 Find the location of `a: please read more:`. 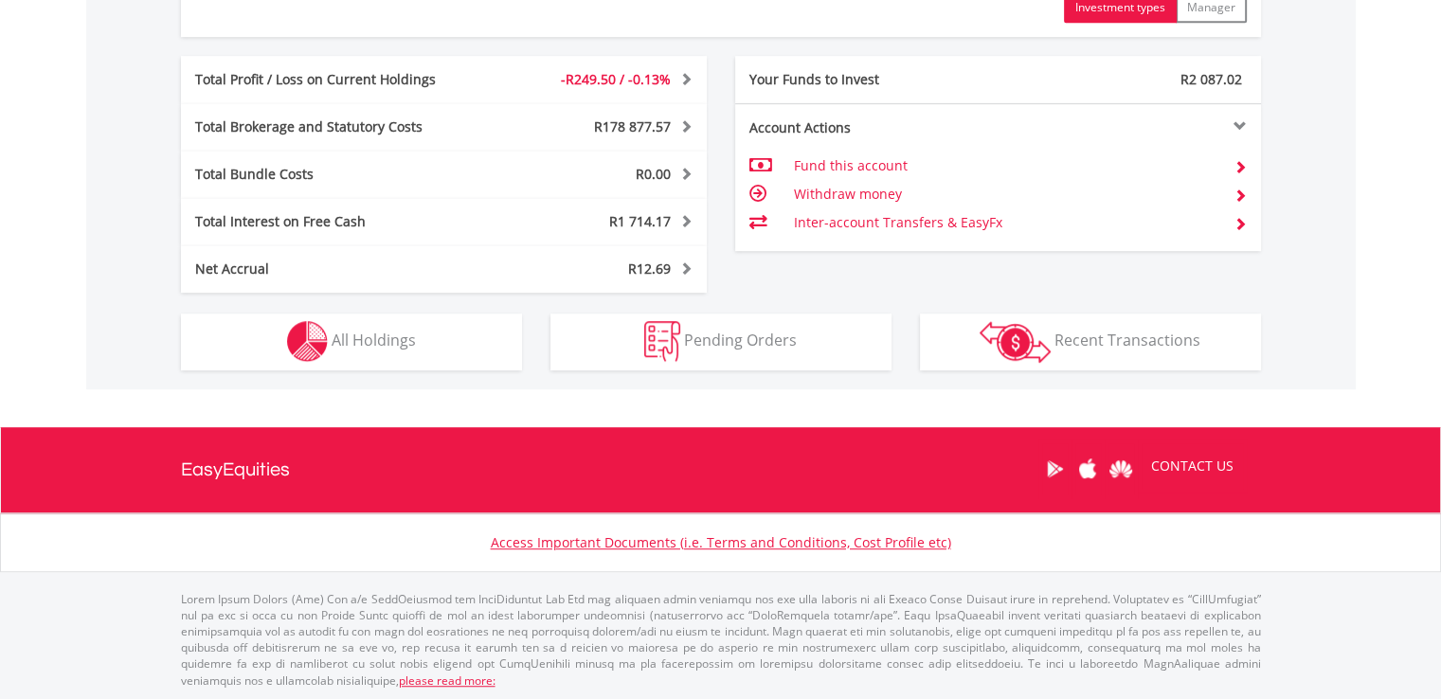

a: please read more: is located at coordinates (447, 680).